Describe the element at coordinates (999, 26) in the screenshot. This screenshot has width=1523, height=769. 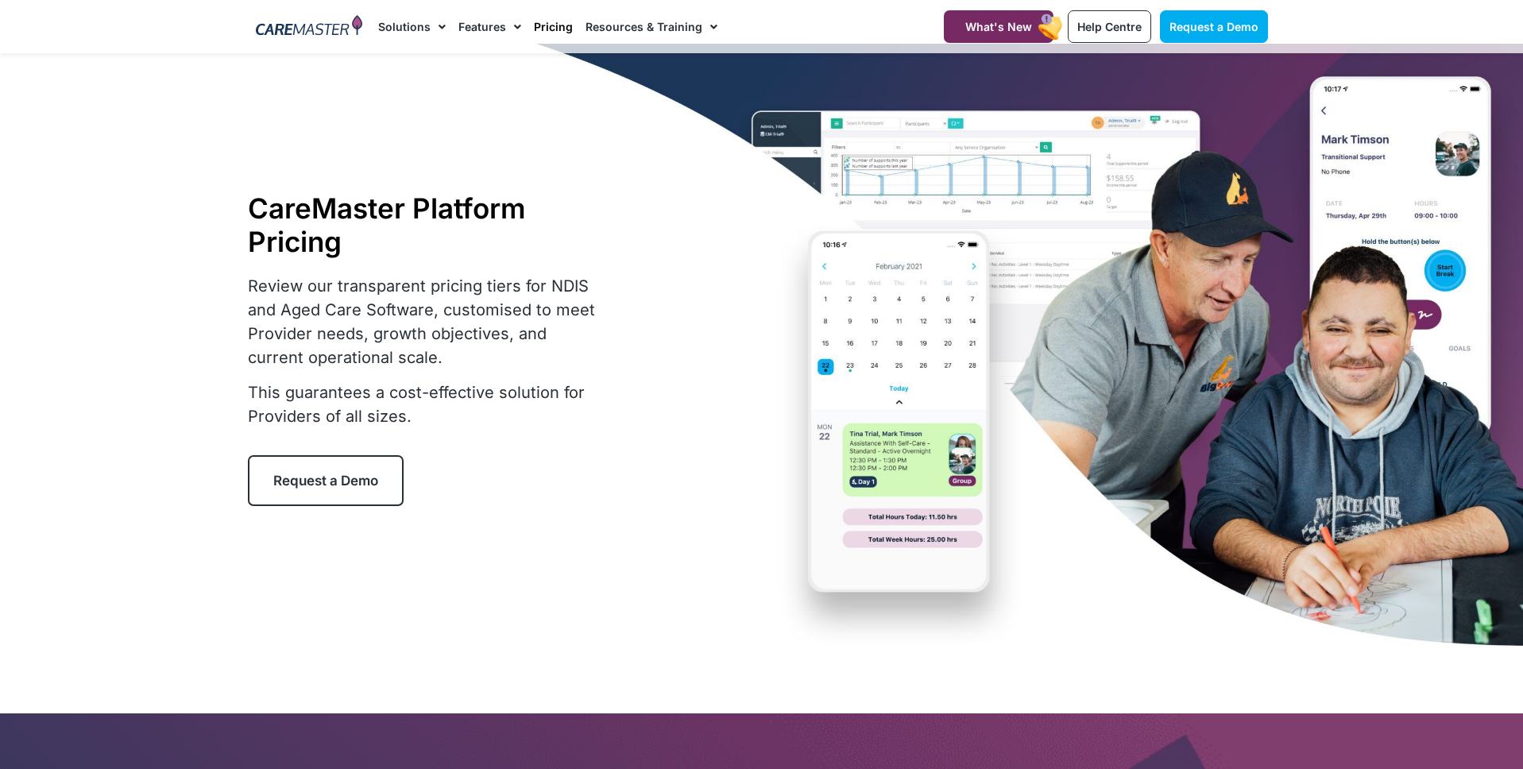
I see `a: What's New` at that location.